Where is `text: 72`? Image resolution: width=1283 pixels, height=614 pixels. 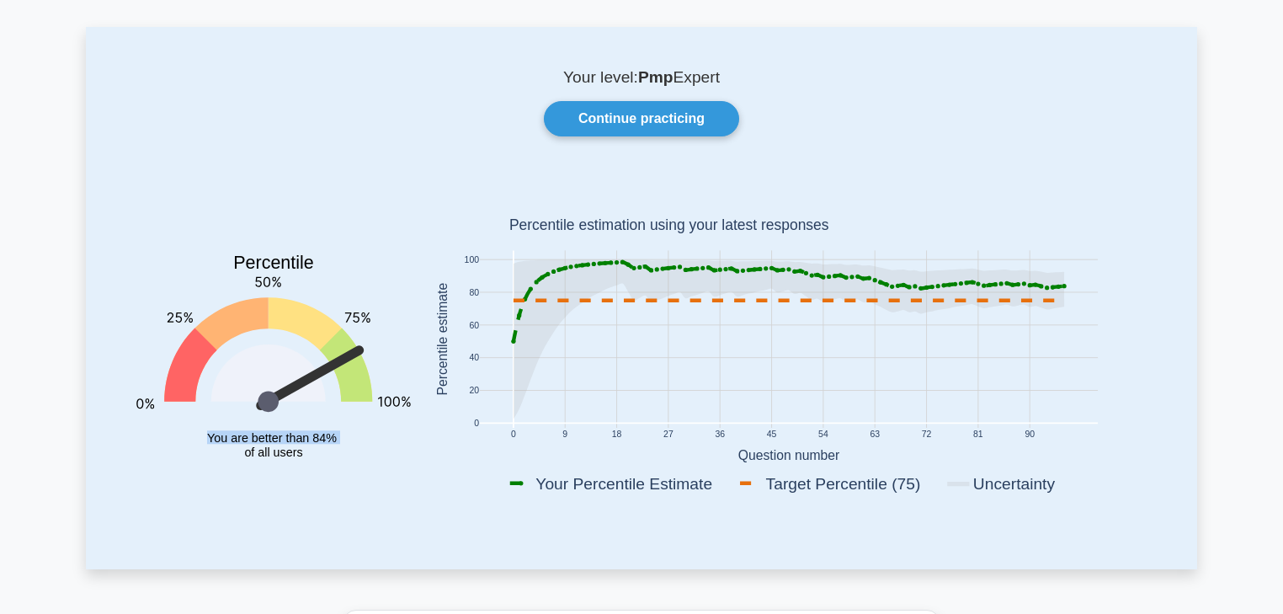 text: 72 is located at coordinates (927, 434).